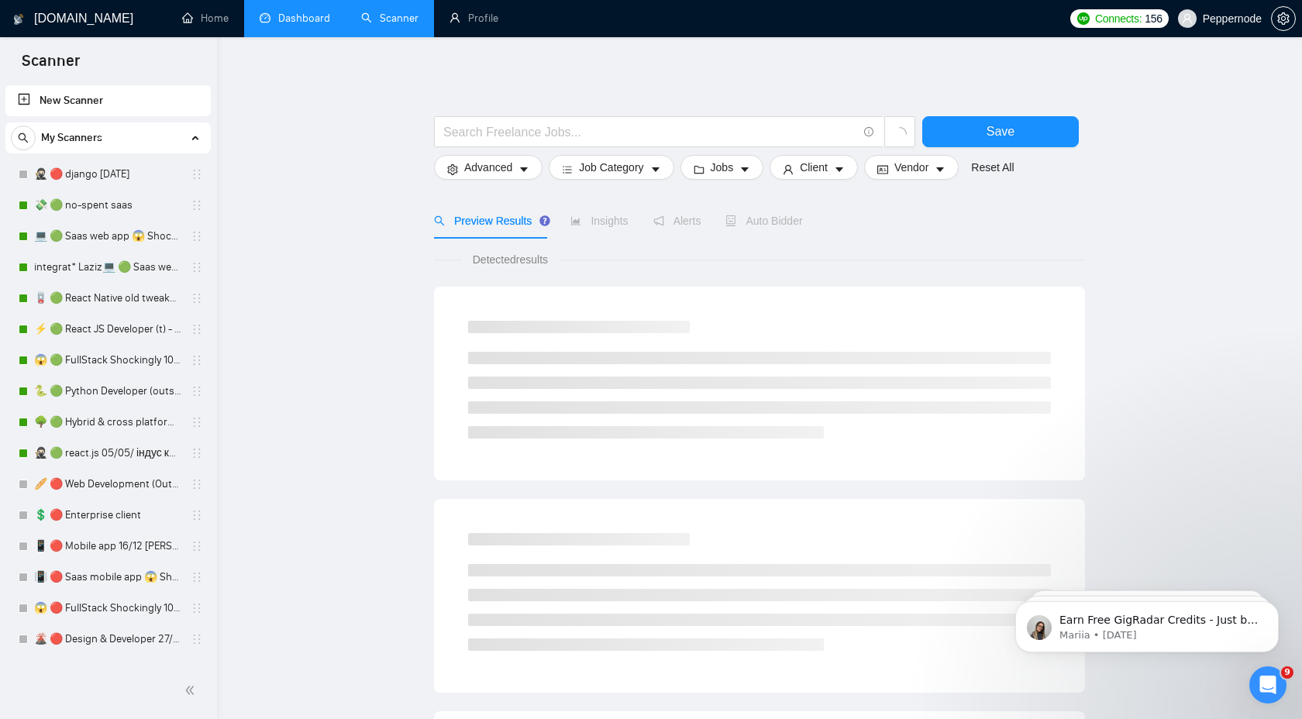 The height and width of the screenshot is (719, 1302). I want to click on a: homeHome, so click(205, 18).